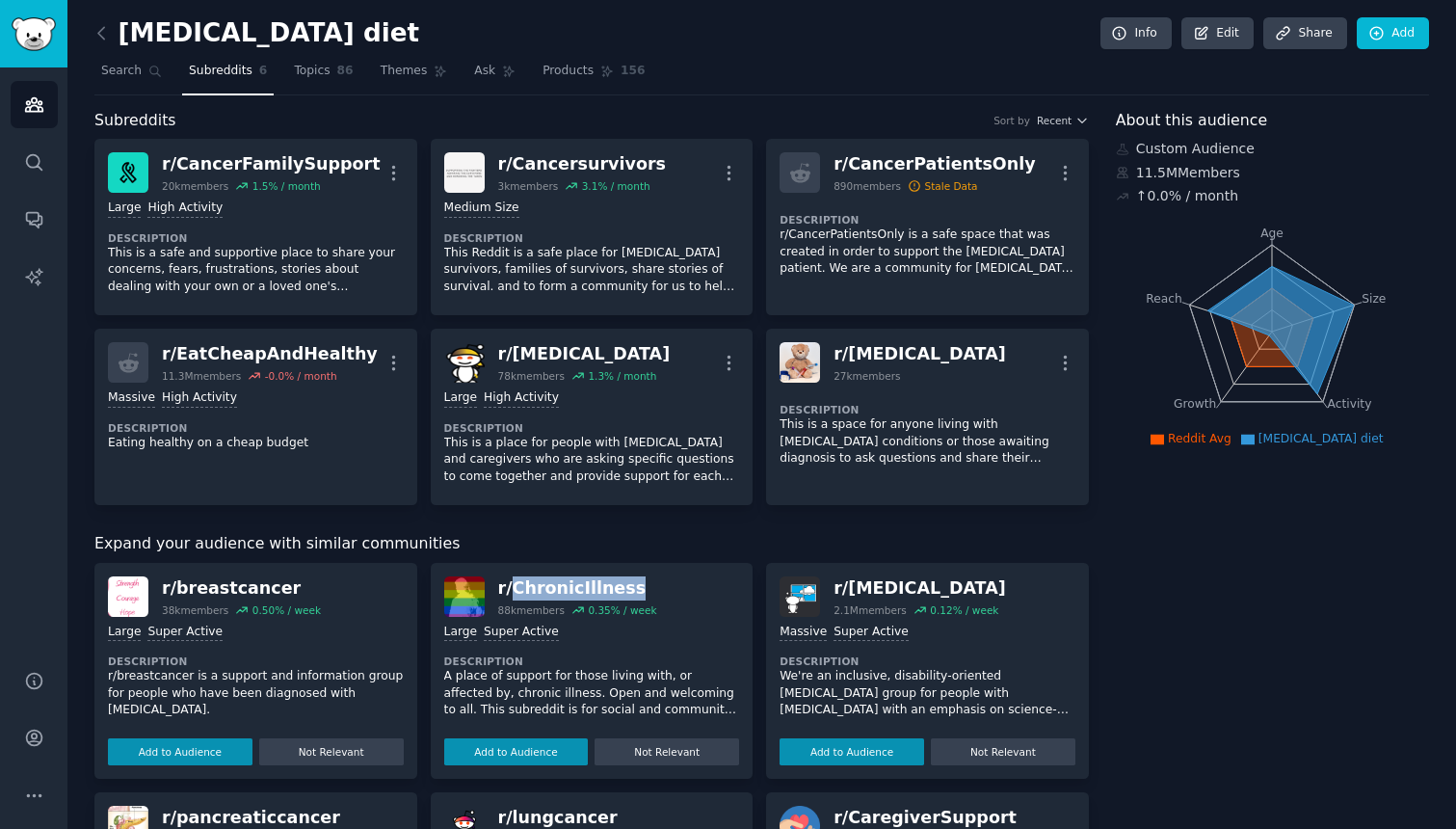 This screenshot has width=1456, height=829. What do you see at coordinates (621, 376) in the screenshot?
I see `div: 1.3 % / month` at bounding box center [621, 376].